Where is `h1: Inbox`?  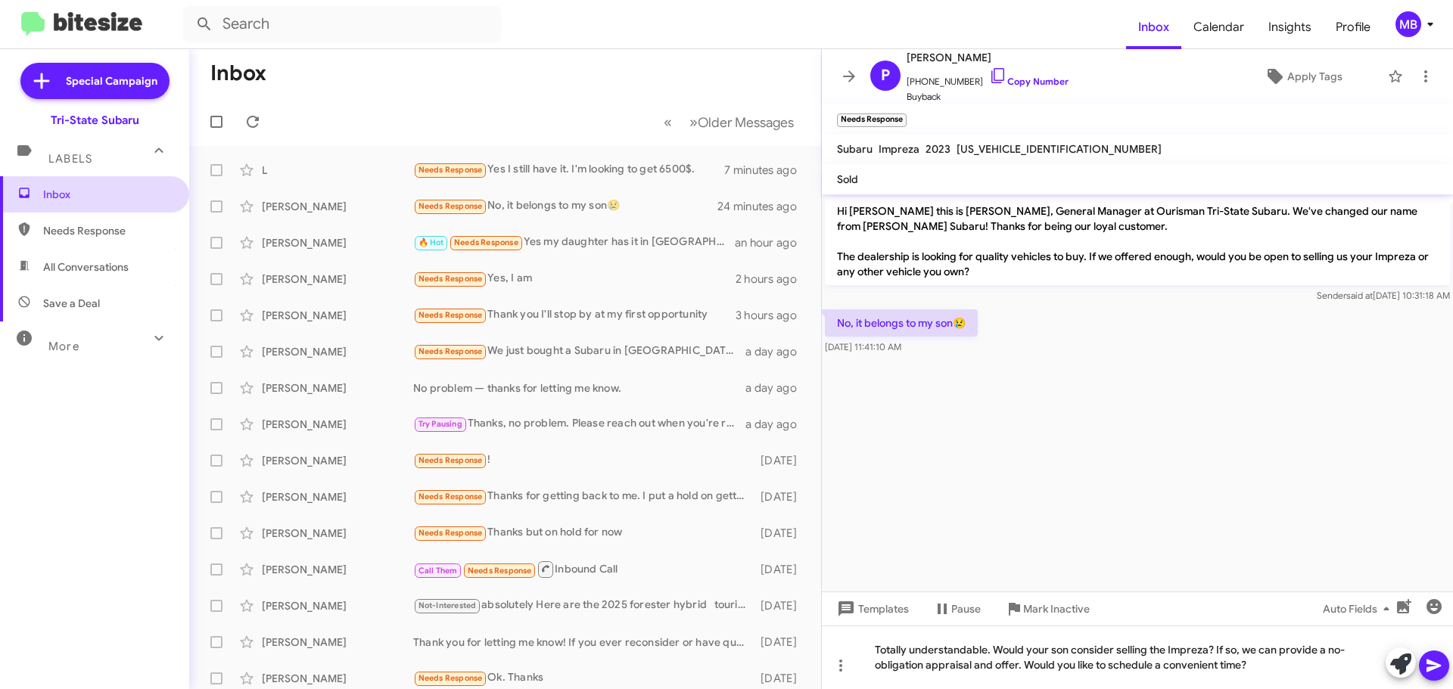 h1: Inbox is located at coordinates (238, 73).